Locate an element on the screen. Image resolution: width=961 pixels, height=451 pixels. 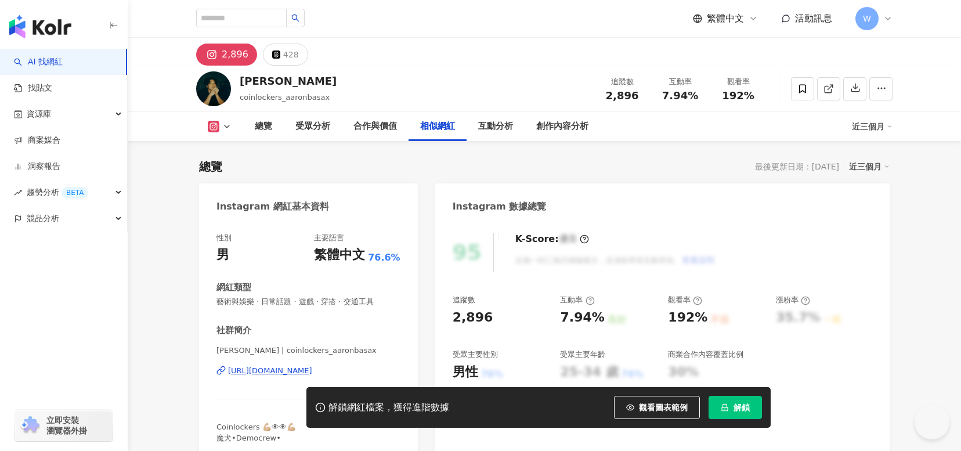
div: 相似網紅 is located at coordinates (437, 126).